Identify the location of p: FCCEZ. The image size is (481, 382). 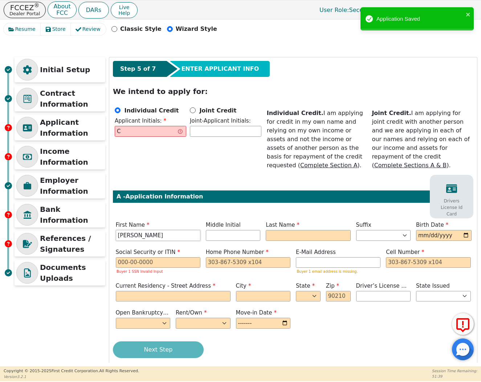
(25, 8).